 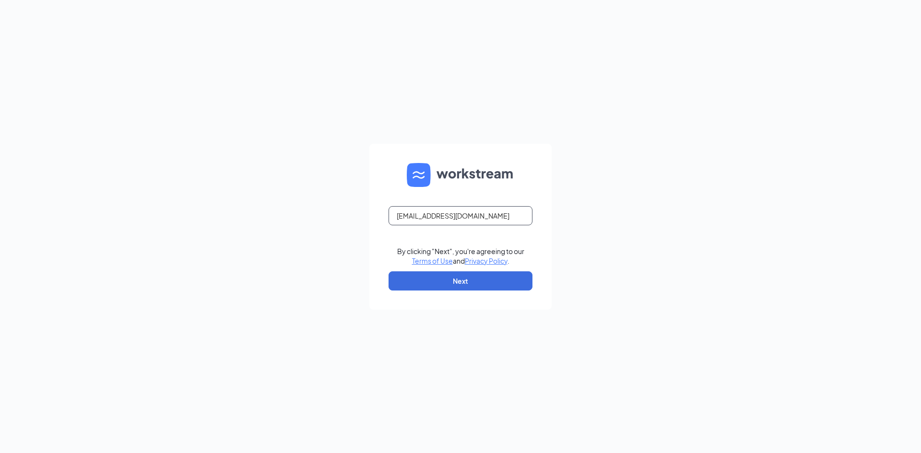 What do you see at coordinates (432, 261) in the screenshot?
I see `a: Terms of Use` at bounding box center [432, 261].